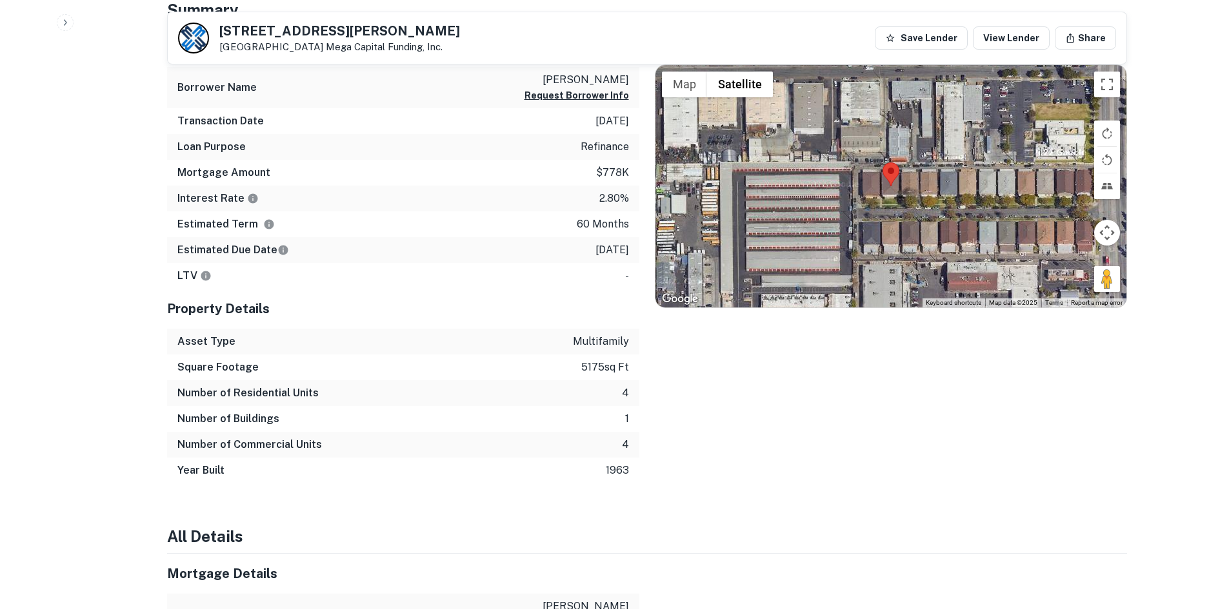  What do you see at coordinates (1013, 302) in the screenshot?
I see `span: Map data ©2025` at bounding box center [1013, 302].